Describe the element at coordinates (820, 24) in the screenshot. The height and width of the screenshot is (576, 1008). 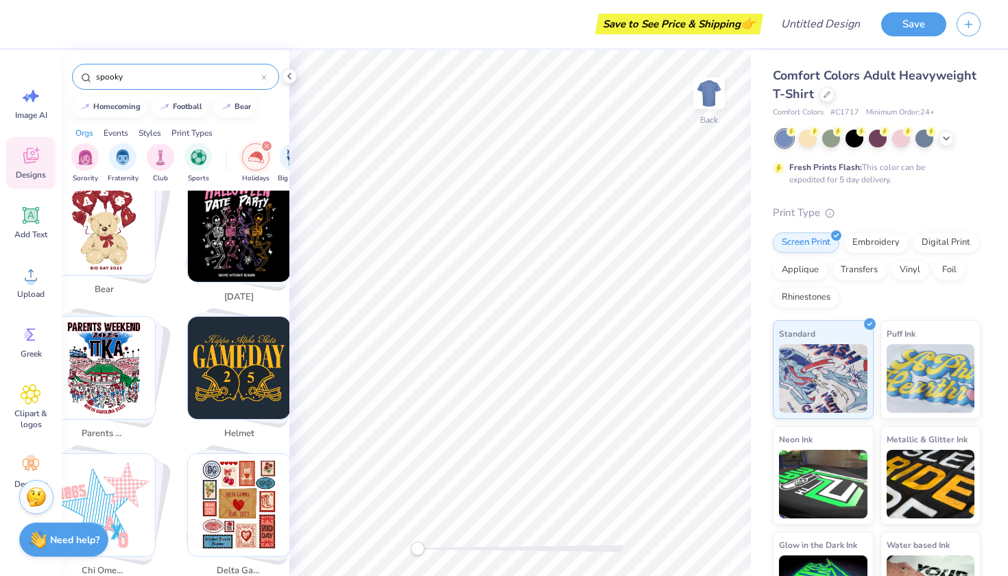
I see `input: Untitled Design` at that location.